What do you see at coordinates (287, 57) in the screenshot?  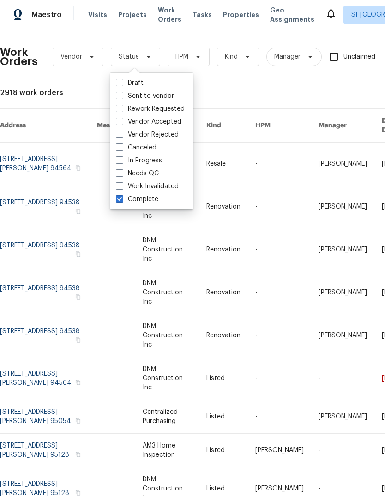 I see `span: Manager` at bounding box center [287, 57].